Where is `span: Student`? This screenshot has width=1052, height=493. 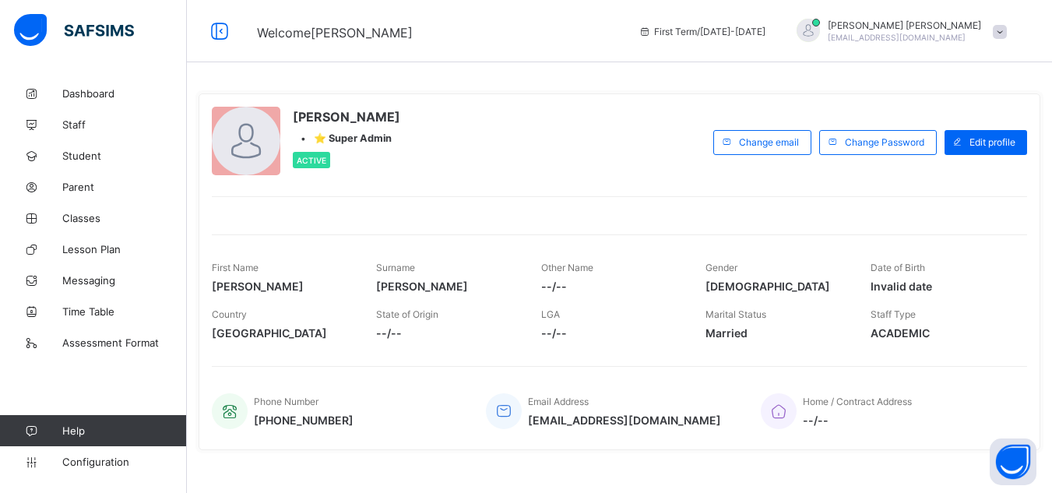 span: Student is located at coordinates (125, 156).